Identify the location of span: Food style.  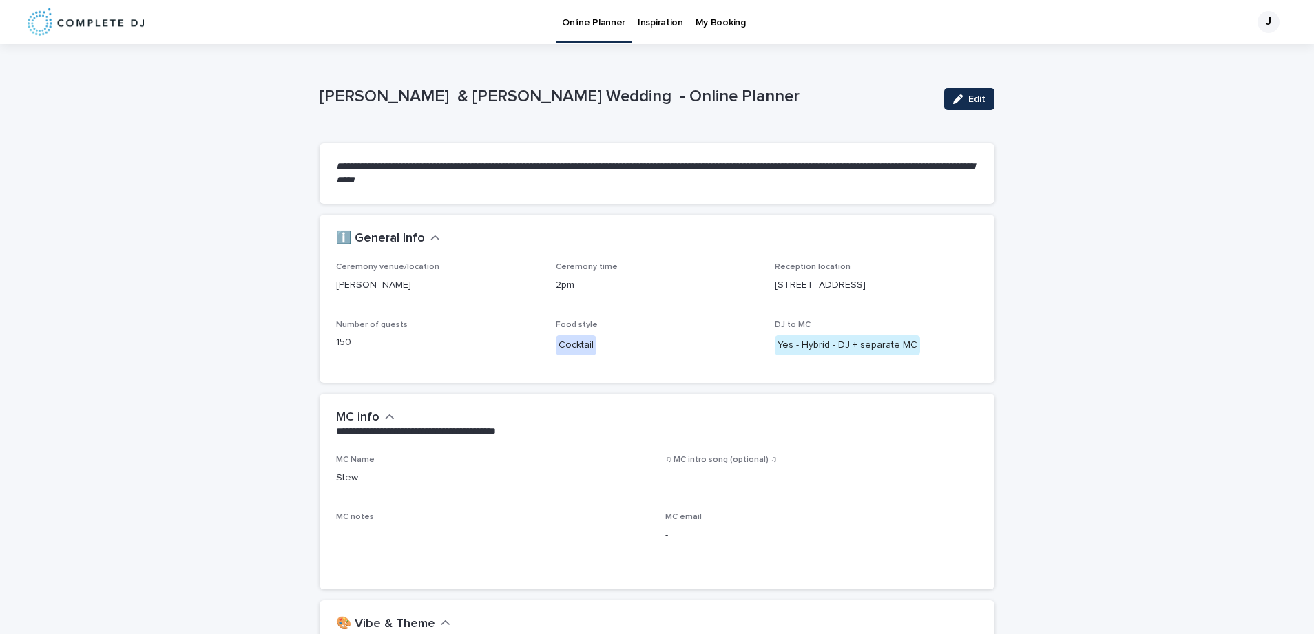
(577, 325).